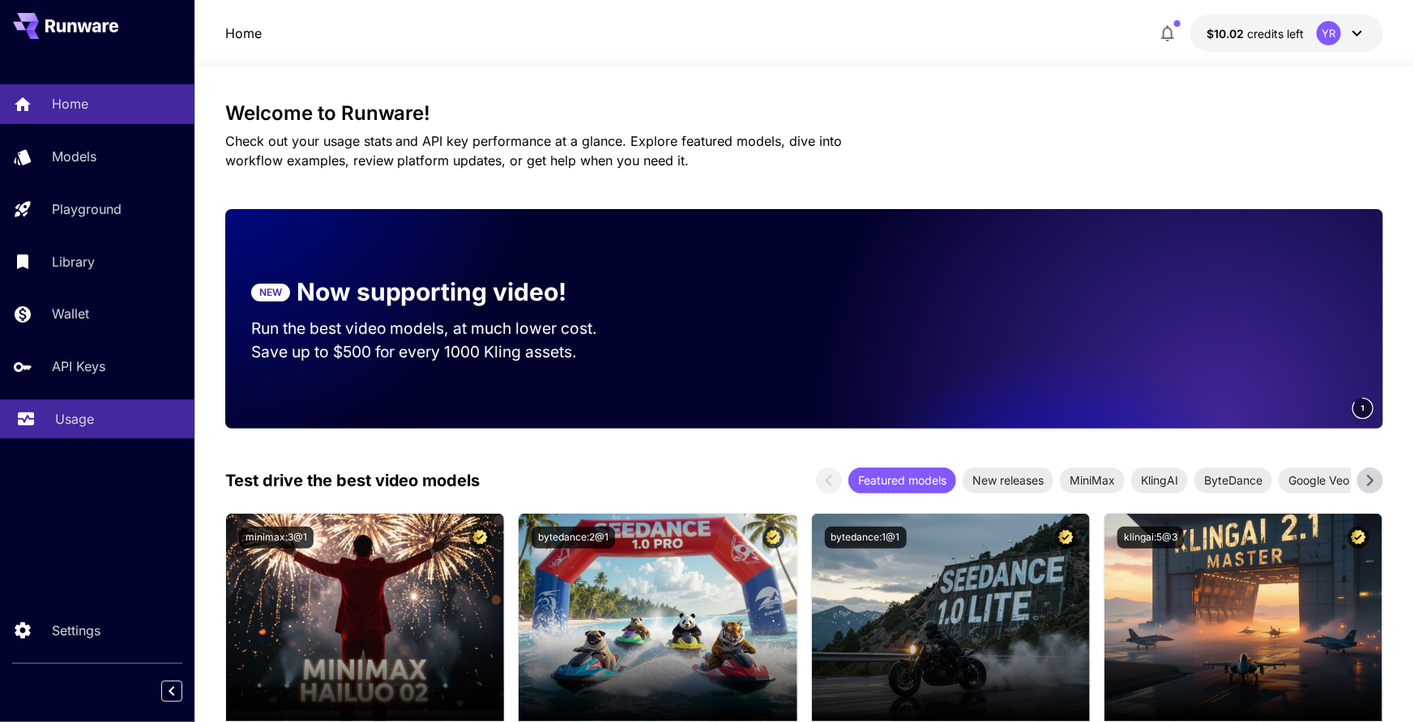  I want to click on button: Collapse sidebar, so click(172, 691).